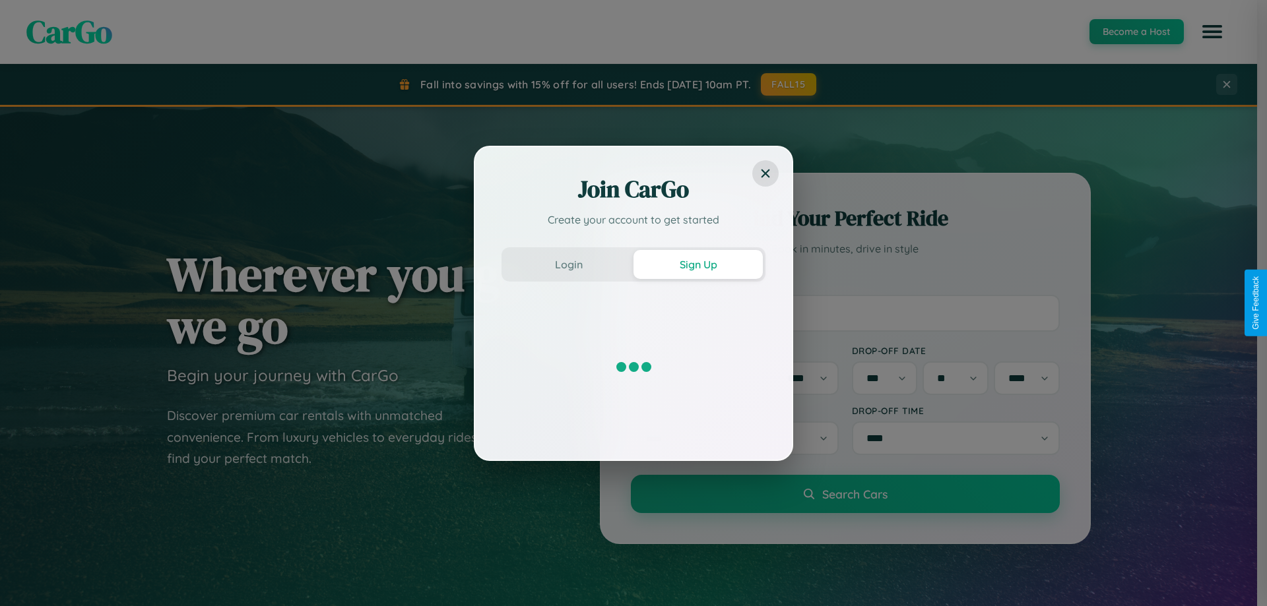 This screenshot has height=606, width=1267. Describe the element at coordinates (633, 220) in the screenshot. I see `p: Create your account to get started` at that location.